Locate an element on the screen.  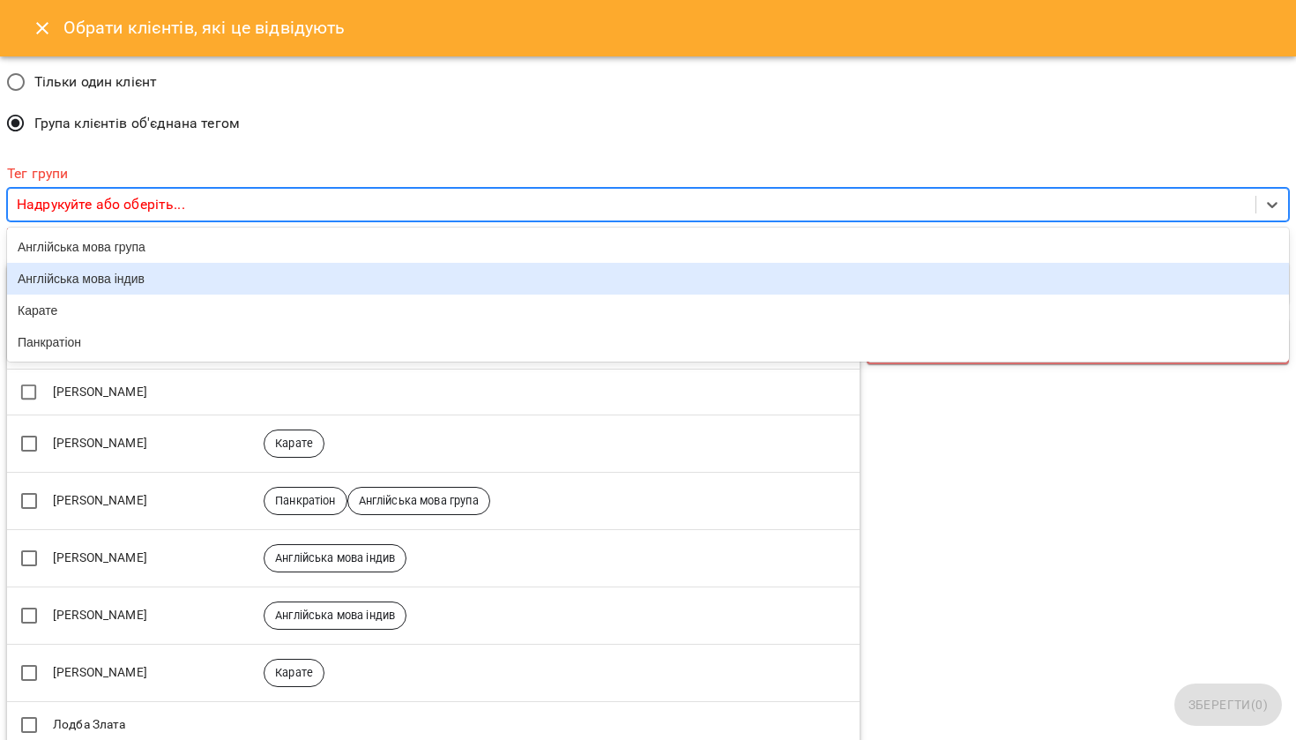
span: Група клієнтів об'єднана тегом is located at coordinates (137, 123).